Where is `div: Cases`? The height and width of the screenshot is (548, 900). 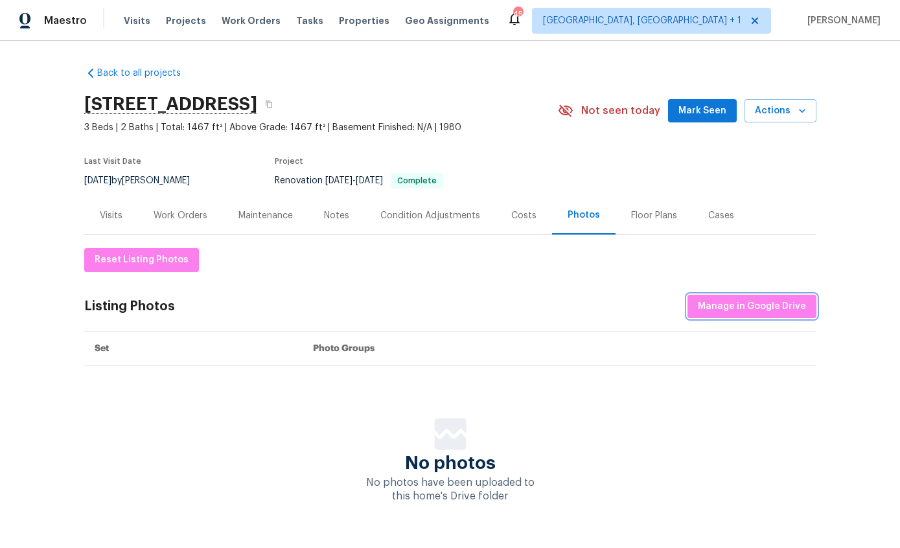
div: Cases is located at coordinates (721, 216).